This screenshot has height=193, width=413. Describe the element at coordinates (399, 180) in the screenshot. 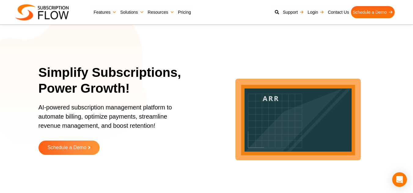

I see `div: Open Intercom Messenger` at that location.